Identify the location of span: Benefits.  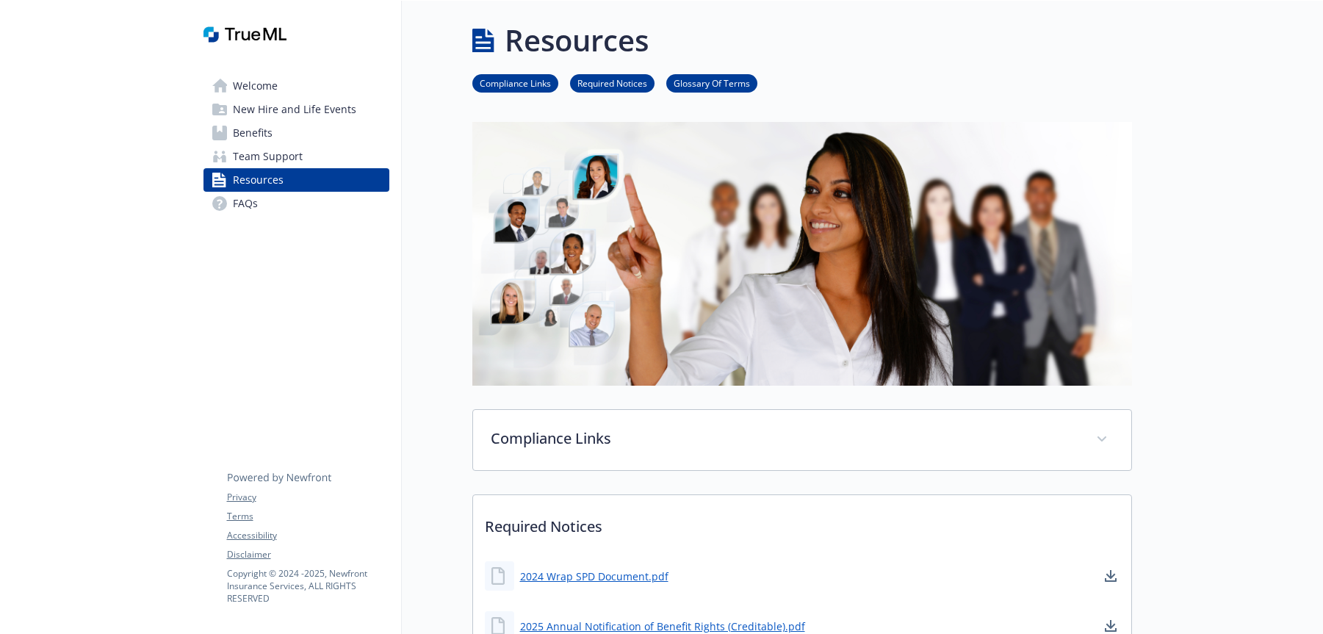
(253, 133).